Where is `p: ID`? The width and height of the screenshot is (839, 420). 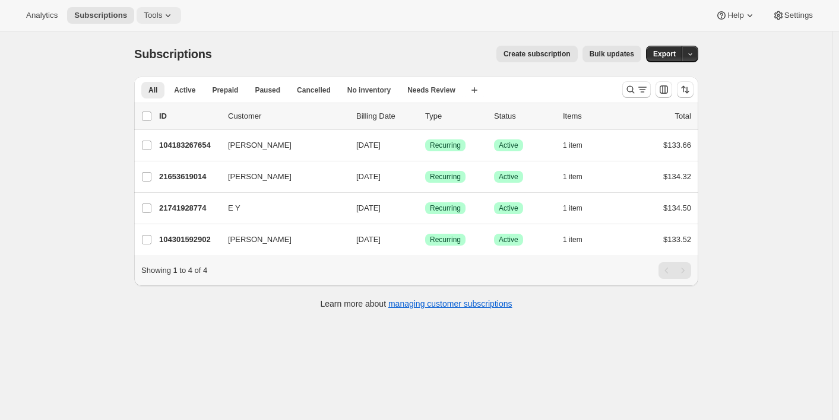
p: ID is located at coordinates (189, 116).